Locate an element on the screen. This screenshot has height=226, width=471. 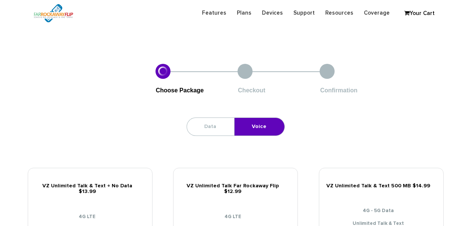
span: Choose Package is located at coordinates (180, 90).